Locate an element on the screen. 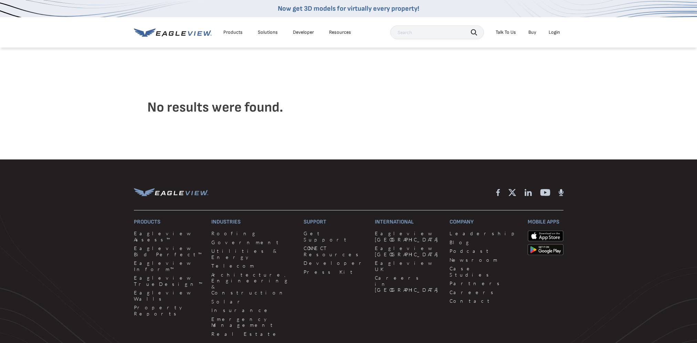 The width and height of the screenshot is (697, 343). a: Partners is located at coordinates (484, 283).